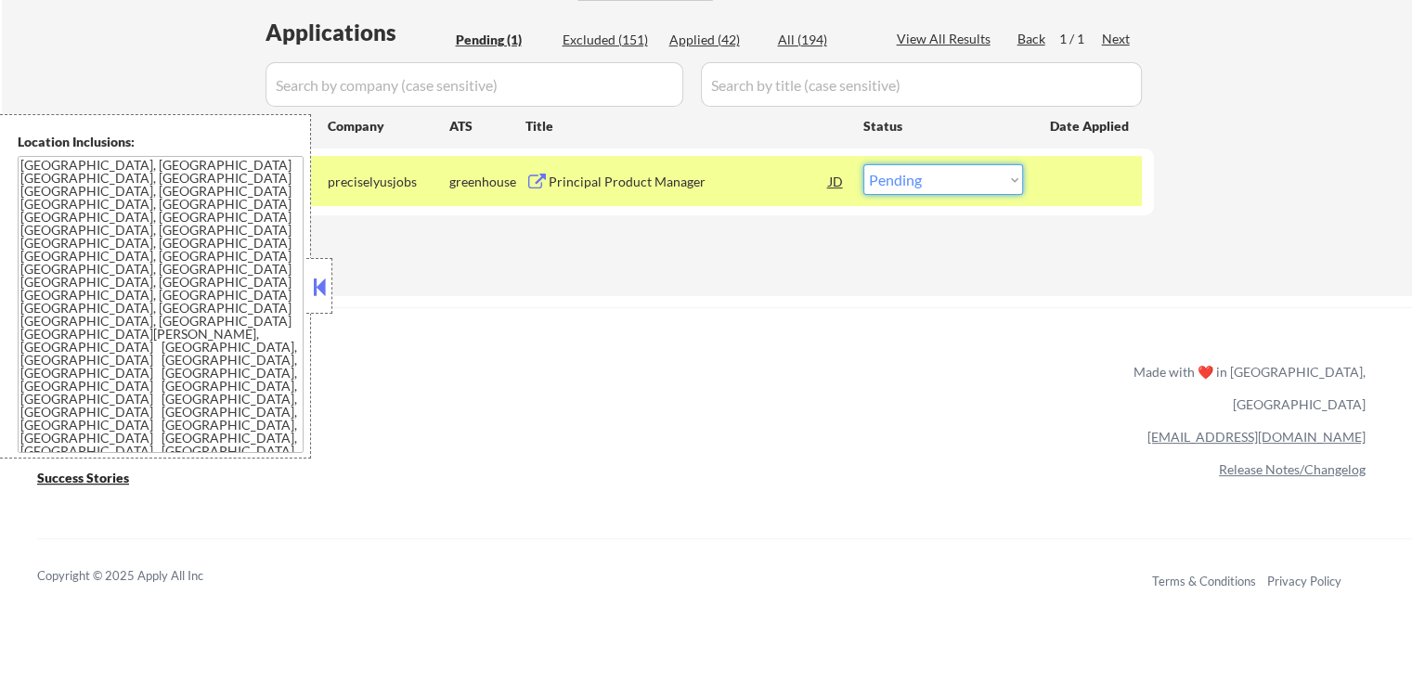 Image resolution: width=1412 pixels, height=685 pixels. Describe the element at coordinates (921, 84) in the screenshot. I see `input: Search by title (case sensitive)` at that location.